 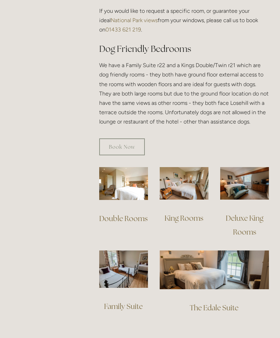 What do you see at coordinates (214, 308) in the screenshot?
I see `a: The Edale Suite` at bounding box center [214, 308].